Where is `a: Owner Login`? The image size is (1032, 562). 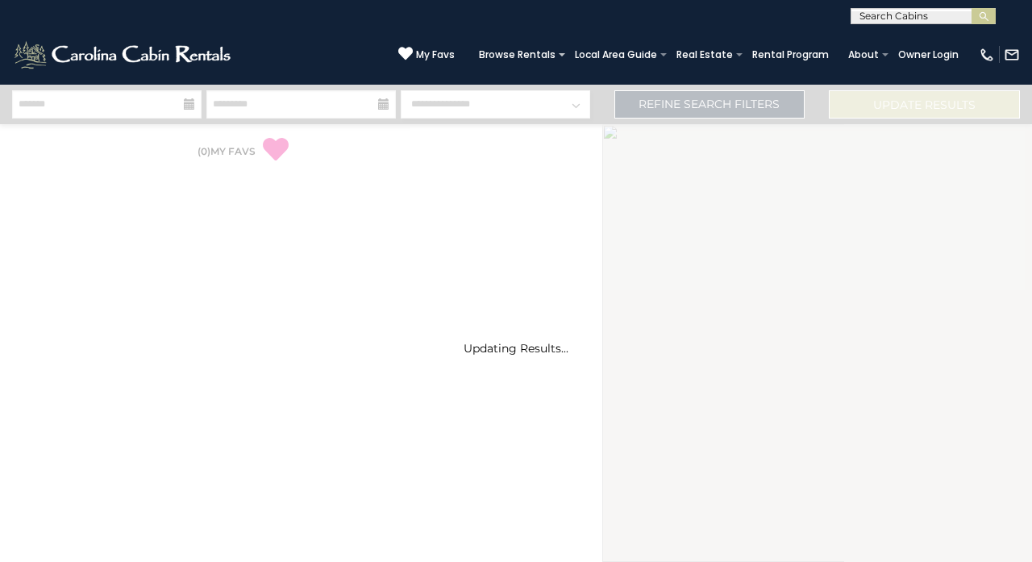
a: Owner Login is located at coordinates (928, 55).